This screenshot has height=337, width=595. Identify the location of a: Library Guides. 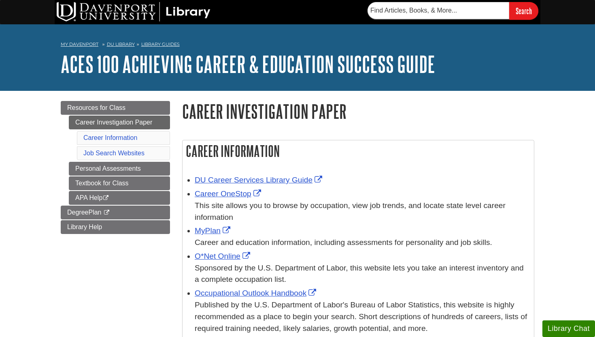
(160, 44).